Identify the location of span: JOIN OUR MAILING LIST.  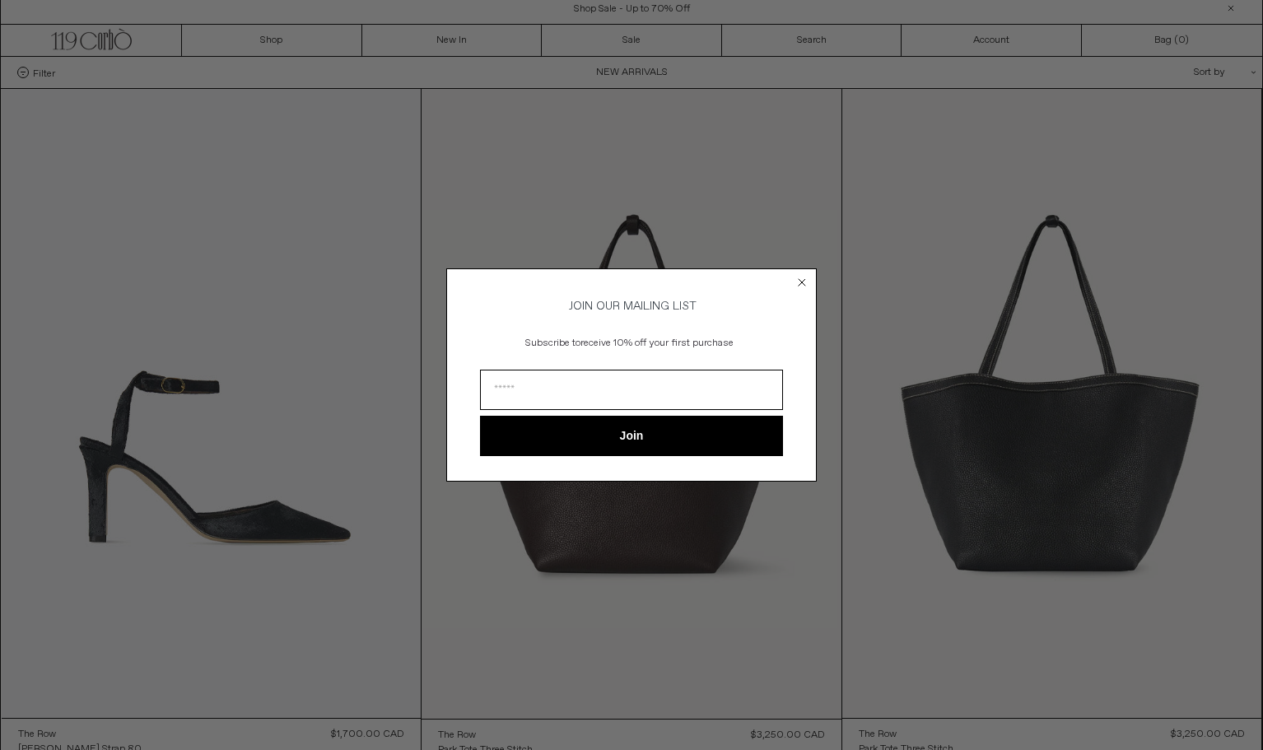
(632, 306).